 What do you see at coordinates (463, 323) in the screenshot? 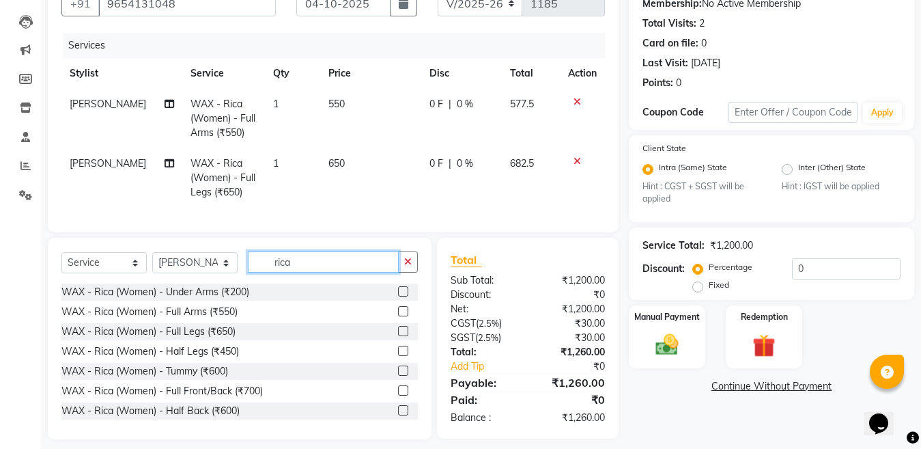
I see `span: CGST` at bounding box center [463, 323].